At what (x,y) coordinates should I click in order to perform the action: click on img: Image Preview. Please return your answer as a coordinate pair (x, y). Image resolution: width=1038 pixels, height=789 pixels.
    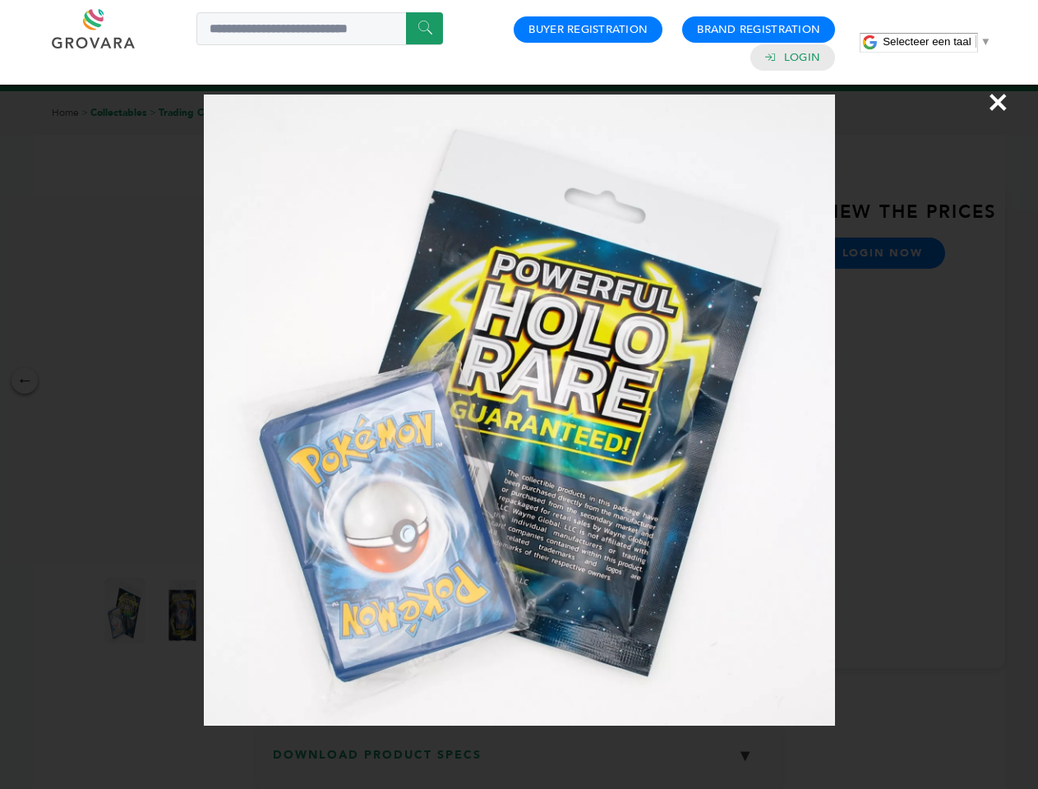
    Looking at the image, I should click on (520, 410).